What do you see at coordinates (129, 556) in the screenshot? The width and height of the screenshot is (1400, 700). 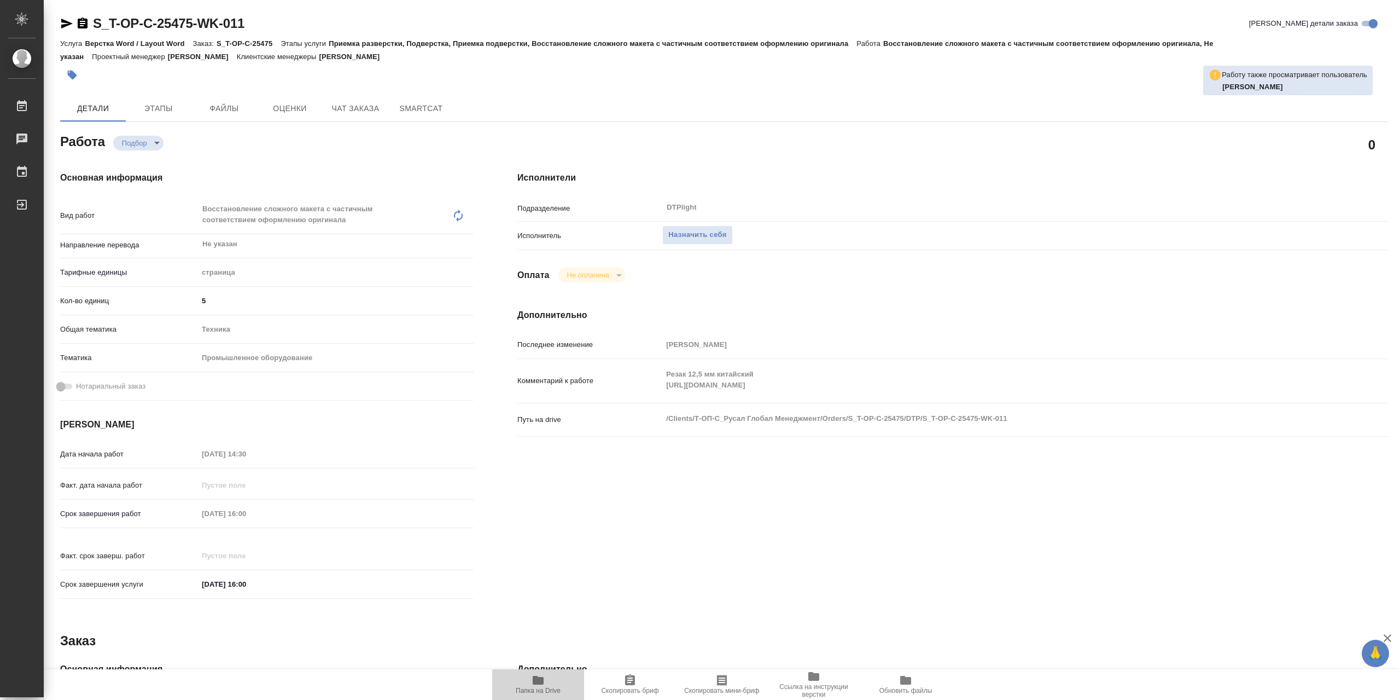 I see `p: Факт. срок заверш. работ` at bounding box center [129, 556].